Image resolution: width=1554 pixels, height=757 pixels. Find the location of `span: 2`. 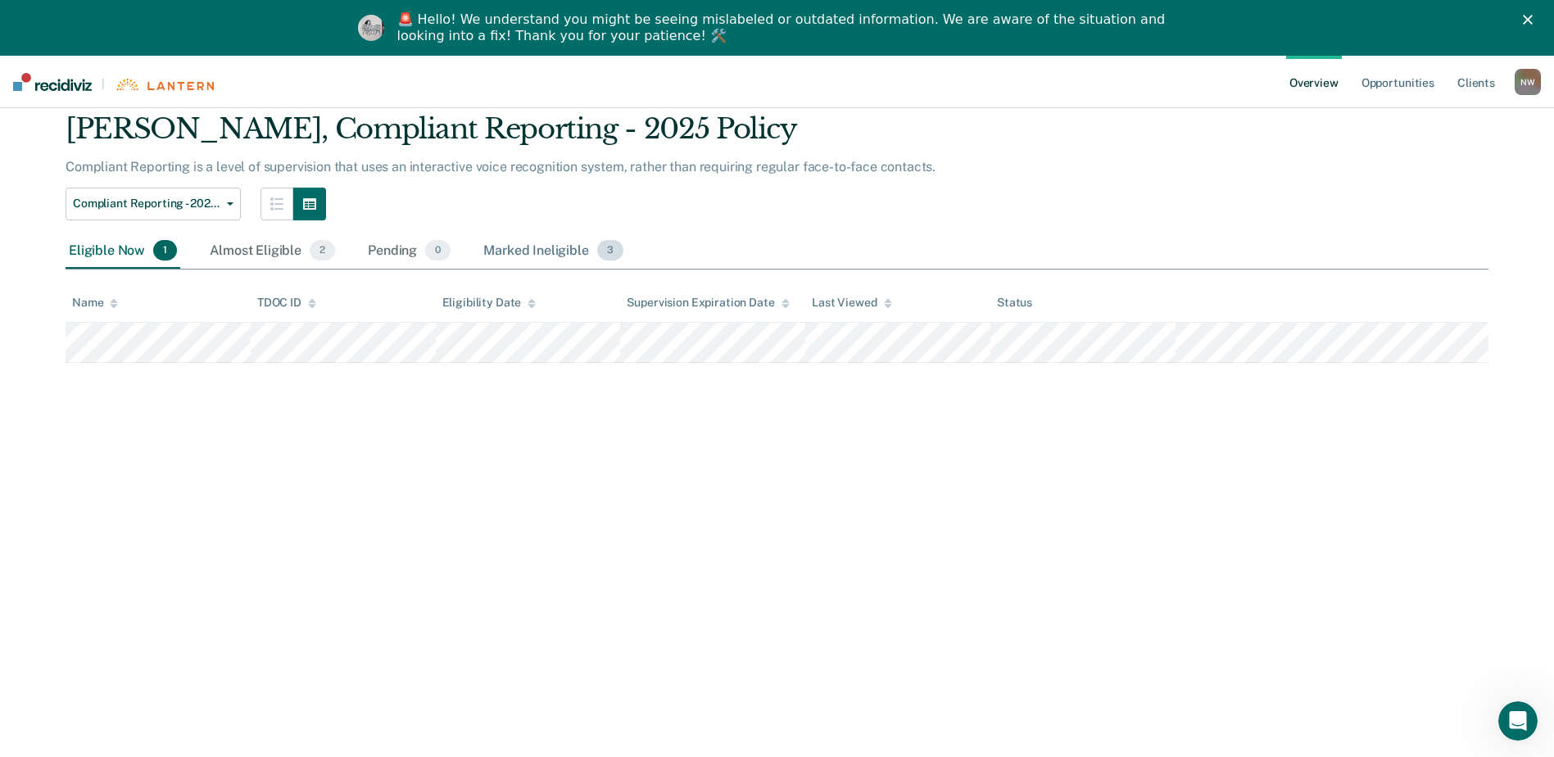

span: 2 is located at coordinates (322, 251).